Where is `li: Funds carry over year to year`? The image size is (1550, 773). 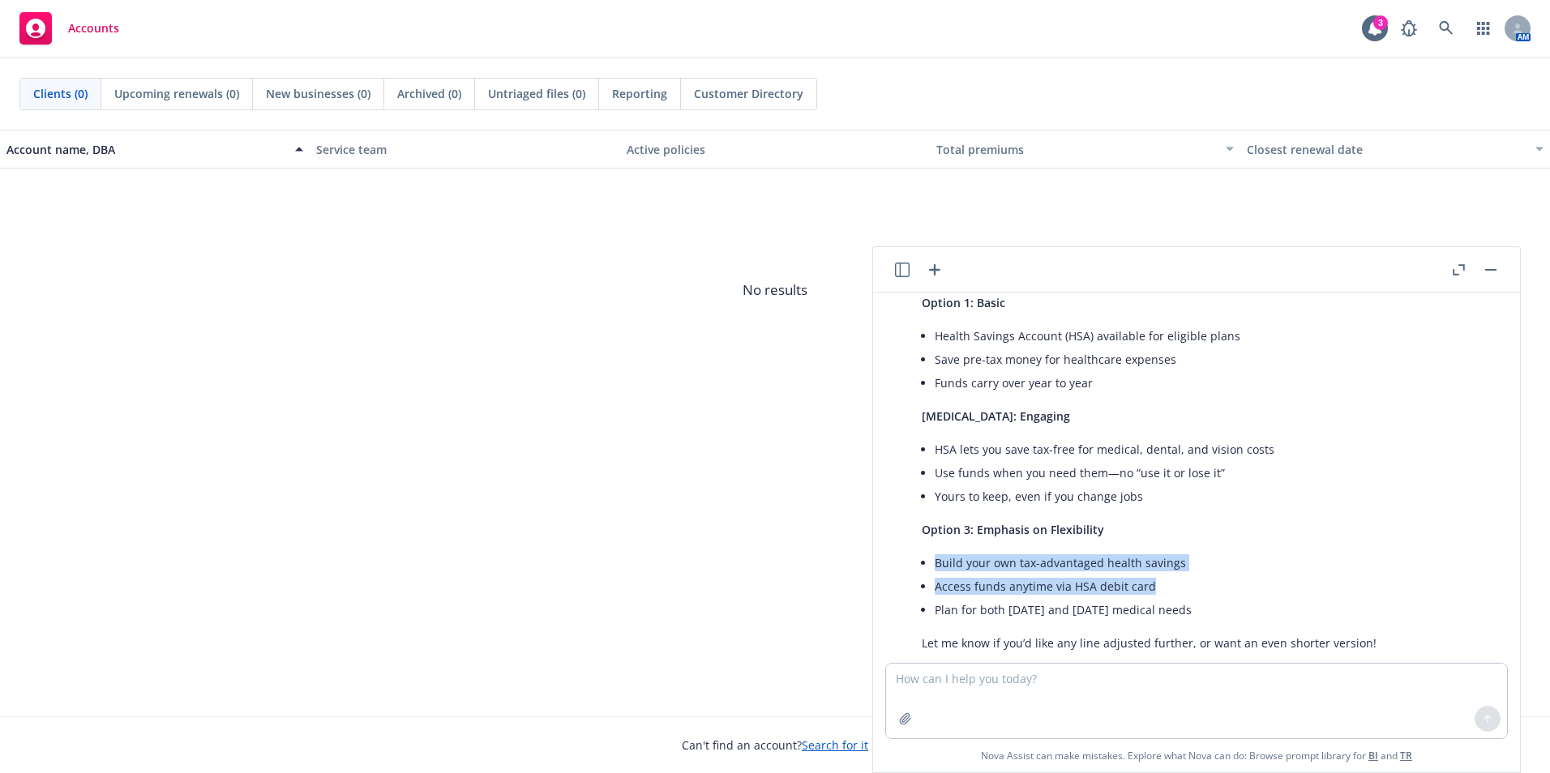
li: Funds carry over year to year is located at coordinates (1209, 383).